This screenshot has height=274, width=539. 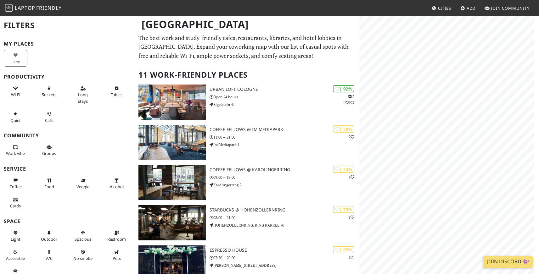 What do you see at coordinates (83, 184) in the screenshot?
I see `button: Veggie` at bounding box center [83, 184].